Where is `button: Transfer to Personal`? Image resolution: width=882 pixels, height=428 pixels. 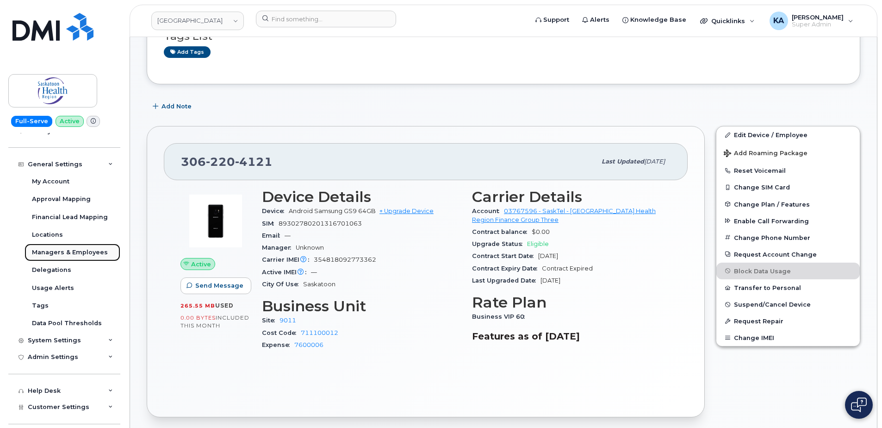 button: Transfer to Personal is located at coordinates (788, 287).